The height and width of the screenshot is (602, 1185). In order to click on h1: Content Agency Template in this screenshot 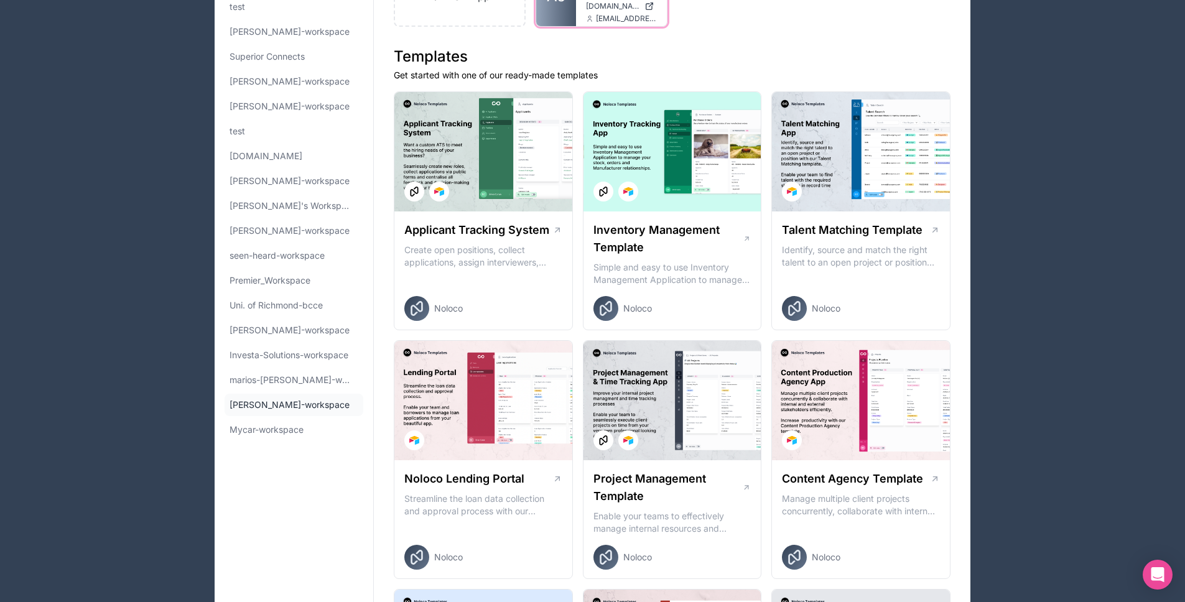, I will do `click(852, 479)`.